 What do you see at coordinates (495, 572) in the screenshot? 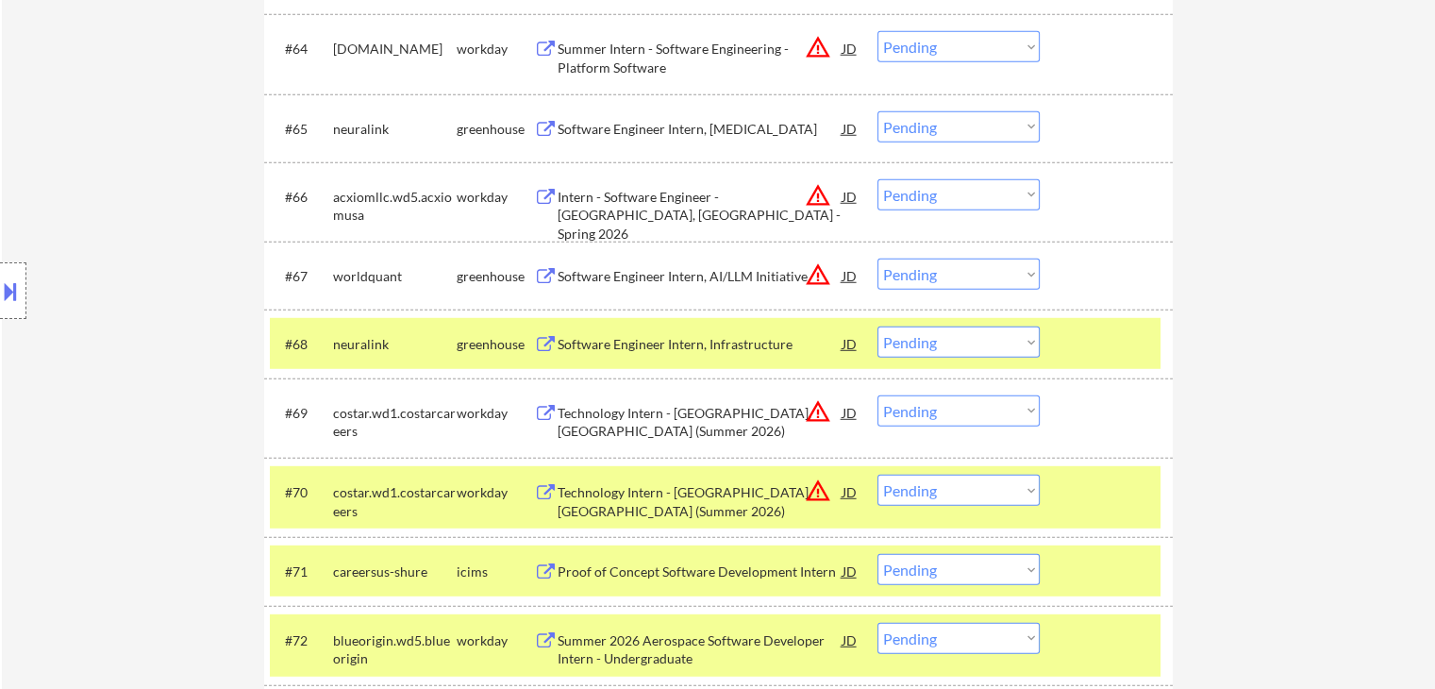
I see `div: icims` at bounding box center [495, 572].